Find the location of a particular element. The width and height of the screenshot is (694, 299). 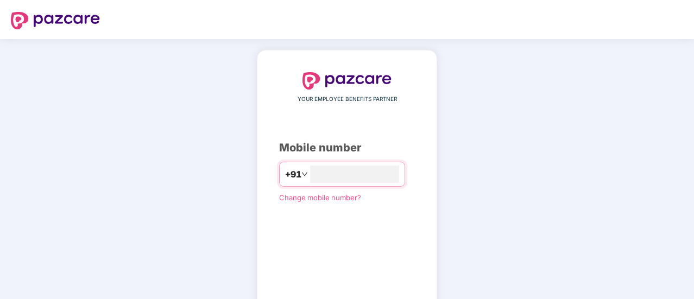

span: YOUR EMPLOYEE BENEFITS PARTNER is located at coordinates (347, 99).